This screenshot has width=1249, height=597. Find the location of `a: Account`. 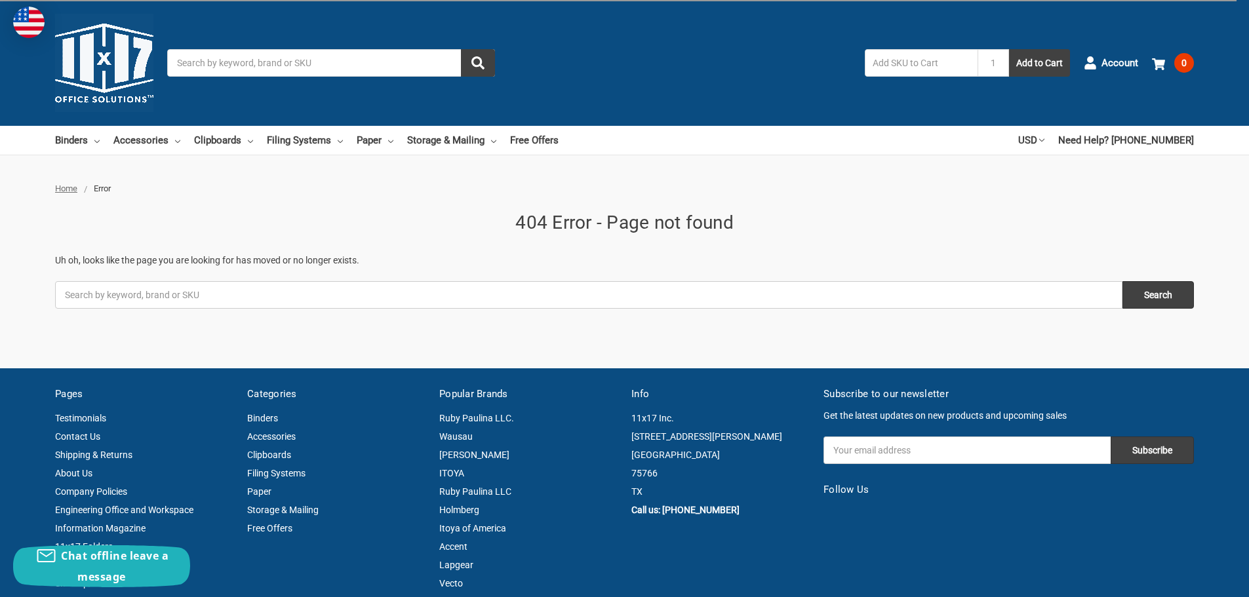

a: Account is located at coordinates (1111, 63).